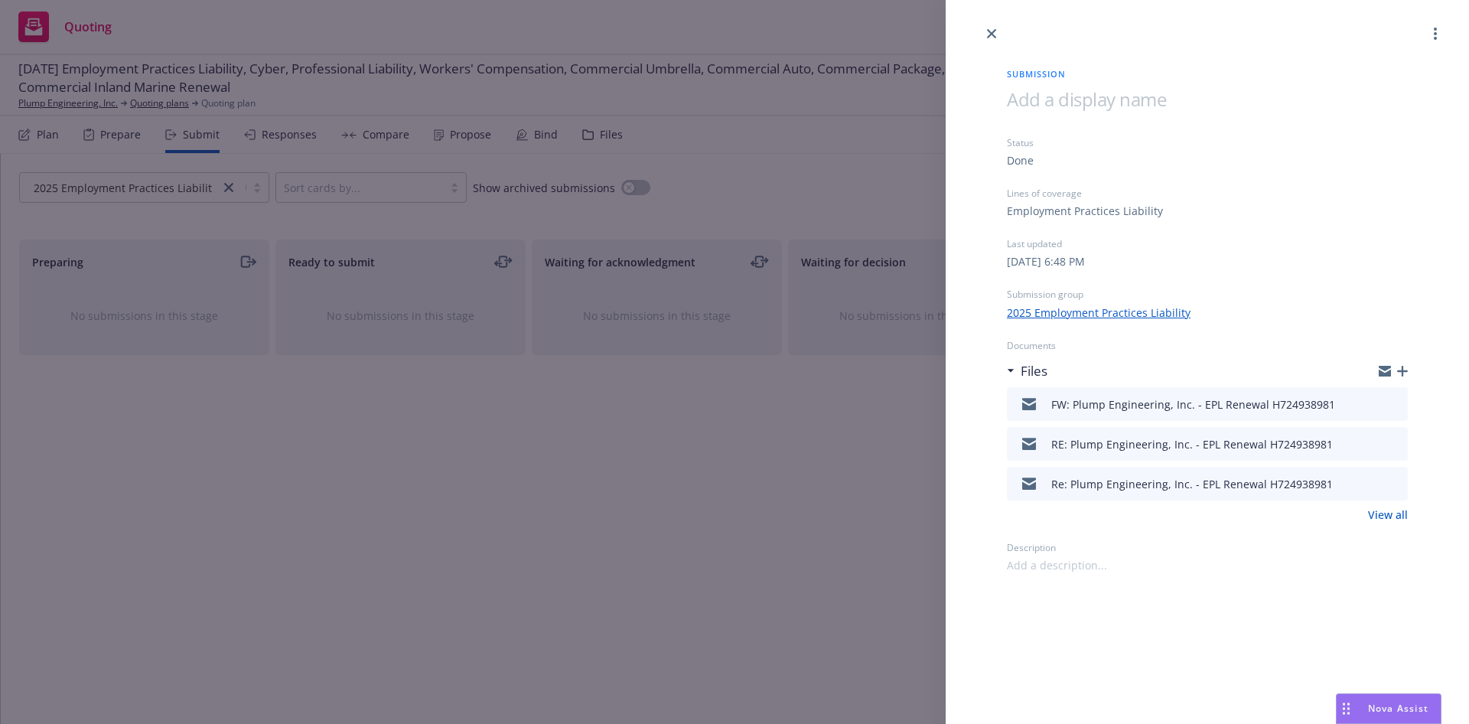 Image resolution: width=1469 pixels, height=724 pixels. Describe the element at coordinates (1085, 210) in the screenshot. I see `div: Employment Practices Liability` at that location.